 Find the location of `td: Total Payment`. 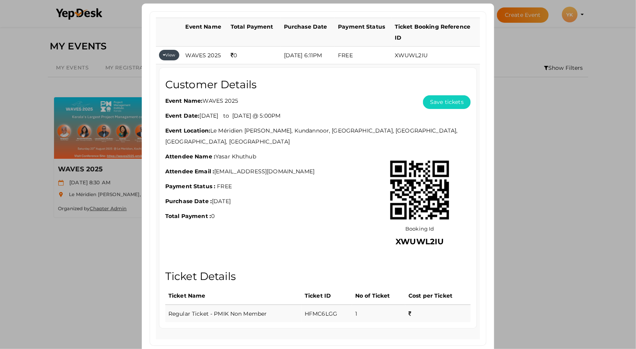

td: Total Payment is located at coordinates (254, 32).